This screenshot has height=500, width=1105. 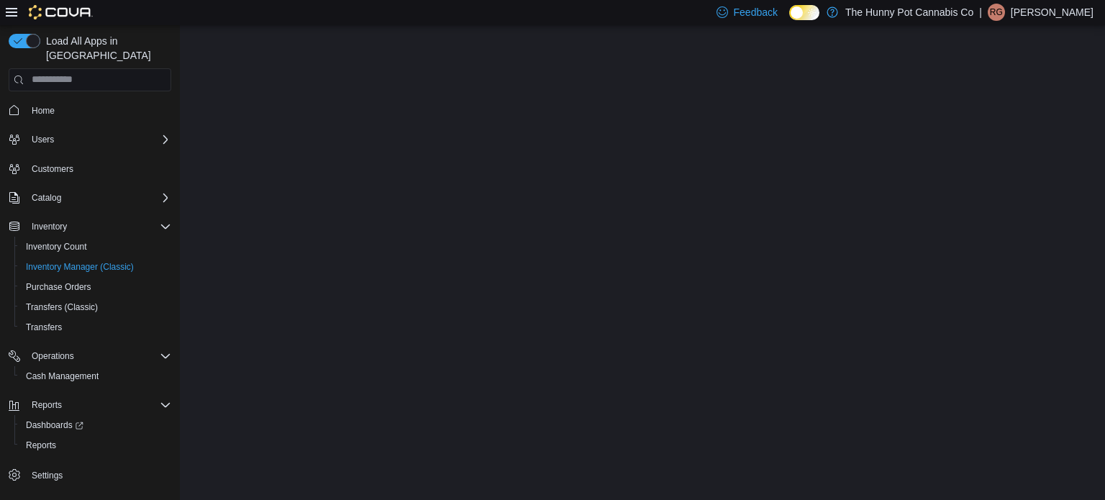 I want to click on a: Reports, so click(x=41, y=445).